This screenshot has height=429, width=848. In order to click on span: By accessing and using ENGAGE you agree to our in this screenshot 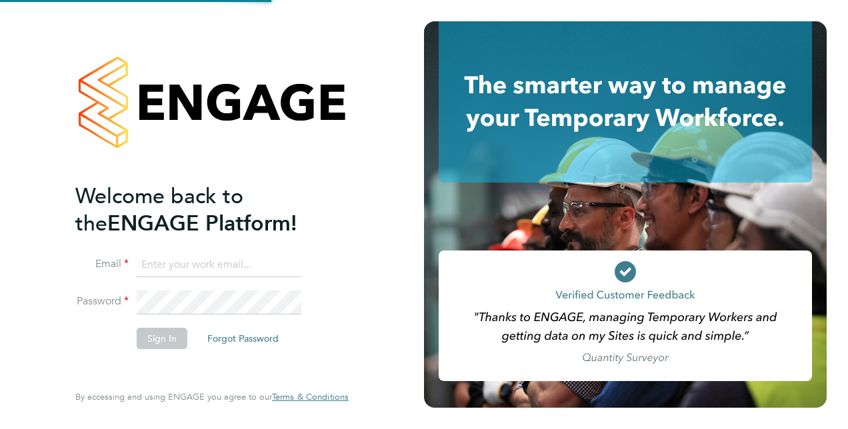, I will do `click(212, 396)`.